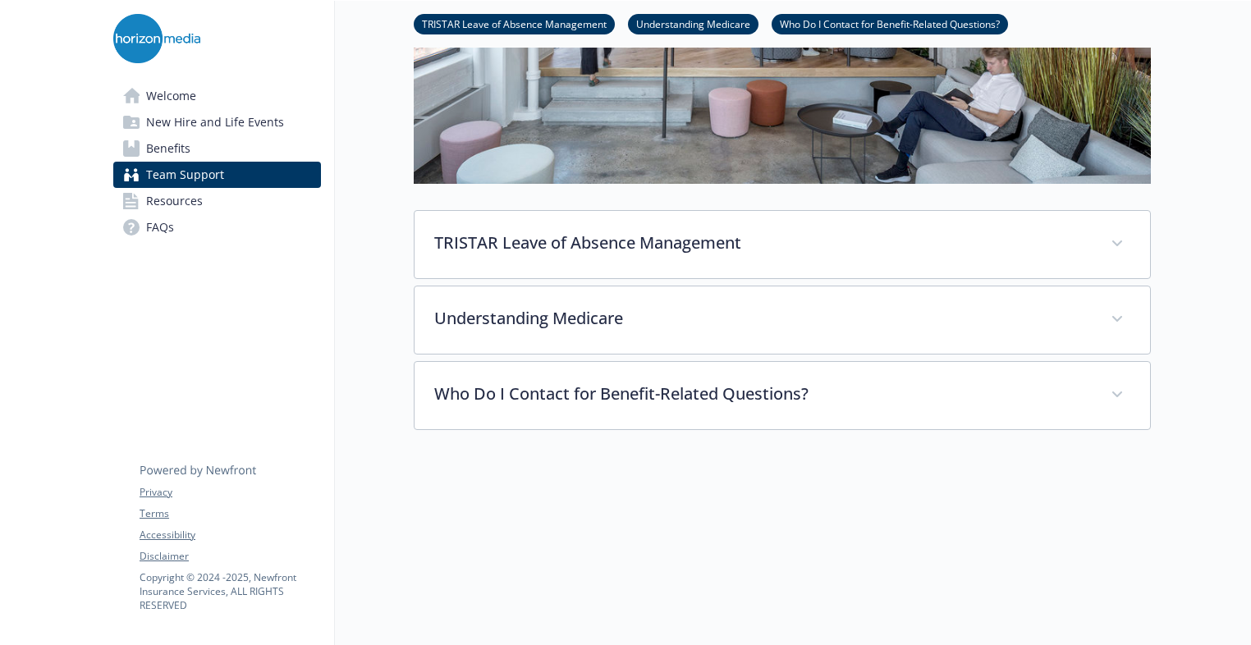 Image resolution: width=1251 pixels, height=645 pixels. I want to click on a: FAQs, so click(217, 227).